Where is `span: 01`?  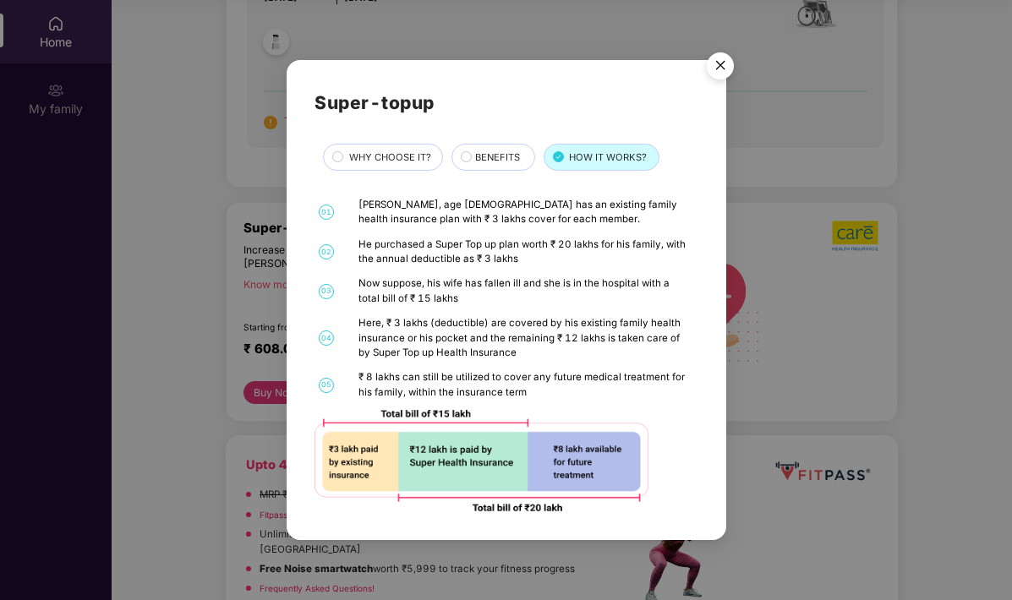
span: 01 is located at coordinates (326, 212).